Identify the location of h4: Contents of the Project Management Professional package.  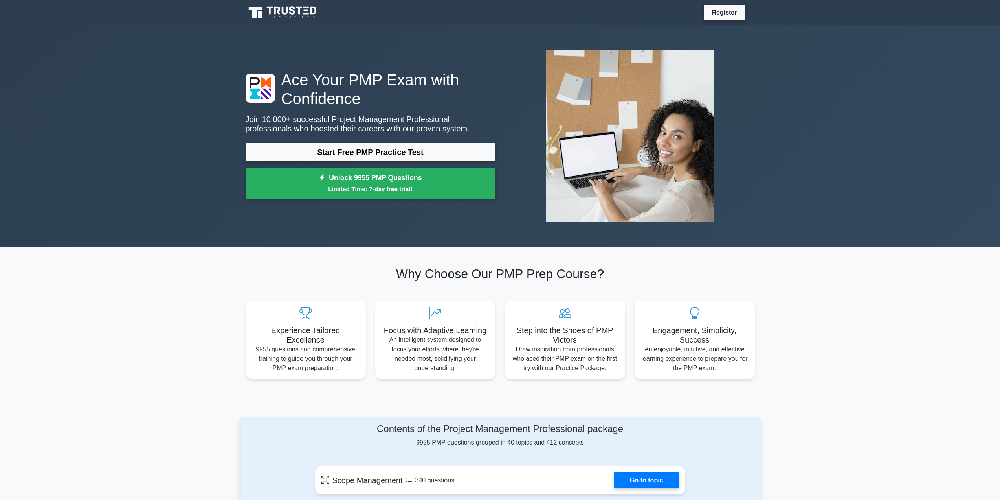
(500, 428).